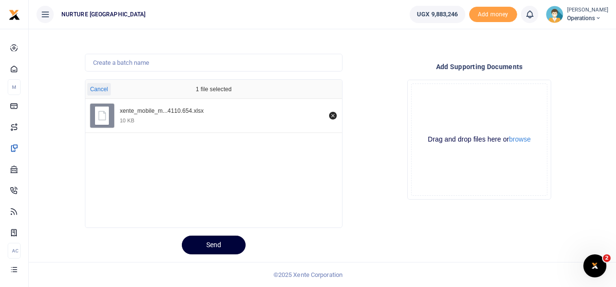  Describe the element at coordinates (214, 89) in the screenshot. I see `div: 1 file selected` at that location.